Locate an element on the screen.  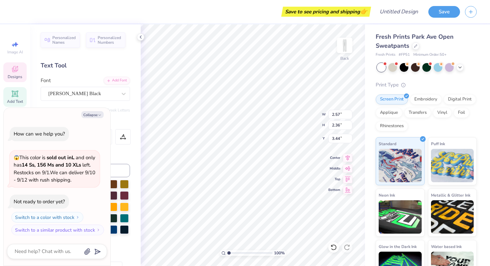
span: This color is and only has left . Restocks on 9/1. We can deliver 9/10 - 9/12 with rush shipping. is located at coordinates (54, 169).